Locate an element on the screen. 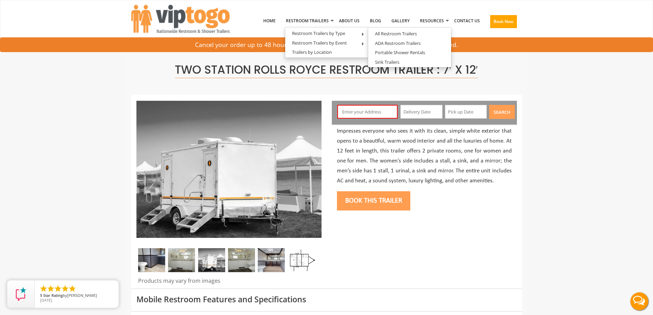  img: Review Rating is located at coordinates (21, 294).